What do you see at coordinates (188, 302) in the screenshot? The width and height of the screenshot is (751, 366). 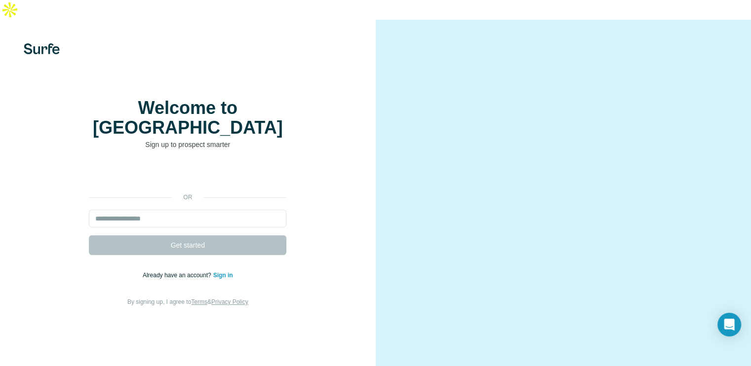 I see `span: By signing up, I agree to &` at bounding box center [188, 302].